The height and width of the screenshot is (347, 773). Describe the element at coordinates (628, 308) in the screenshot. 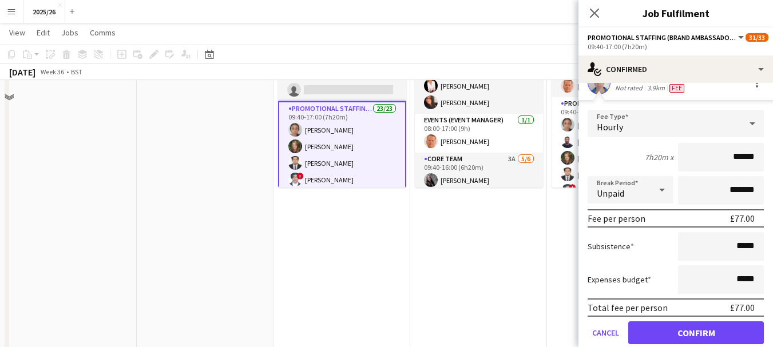

I see `div: Total fee per person` at that location.